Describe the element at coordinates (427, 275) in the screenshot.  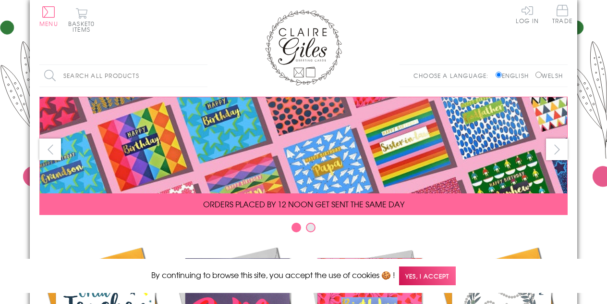
I see `span: Yes, I accept` at that location.